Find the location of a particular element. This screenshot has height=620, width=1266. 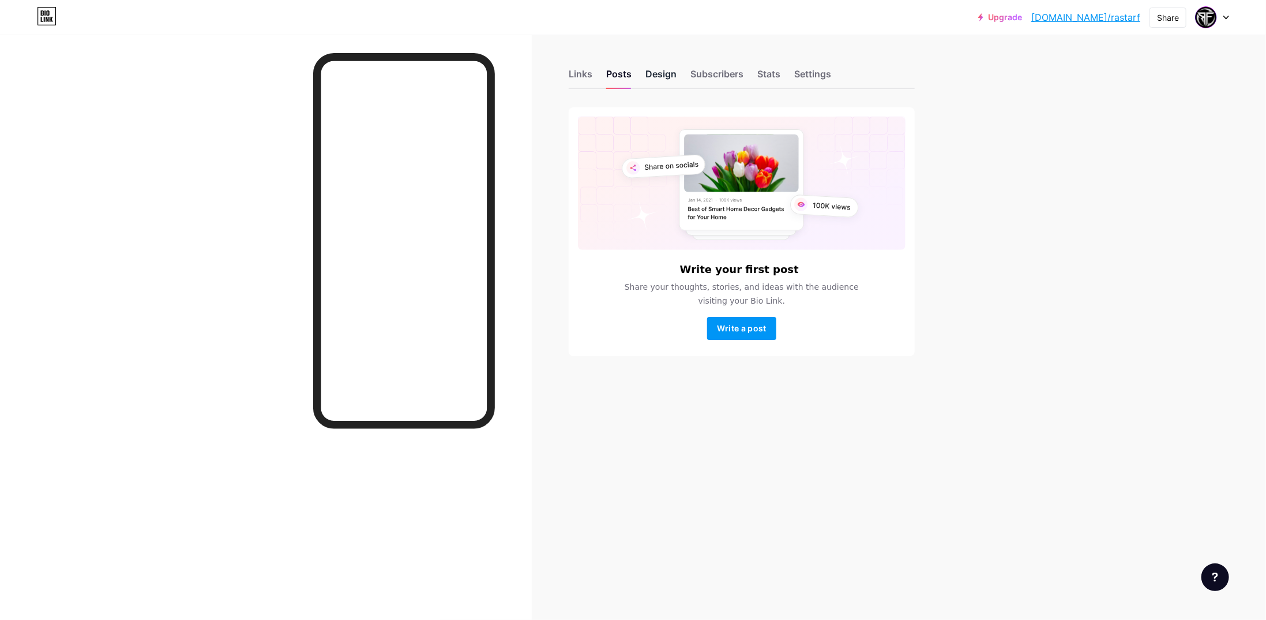

a: Upgrade is located at coordinates (1000, 17).